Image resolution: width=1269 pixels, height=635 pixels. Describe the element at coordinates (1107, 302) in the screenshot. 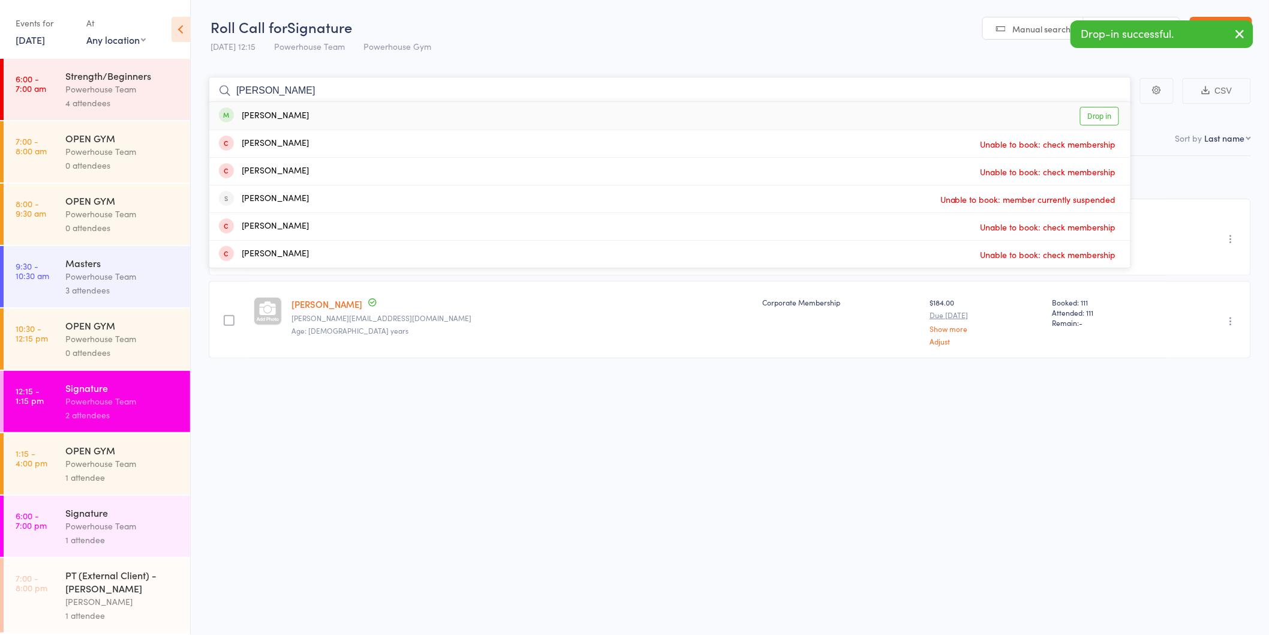

I see `span: Booked: 111` at that location.